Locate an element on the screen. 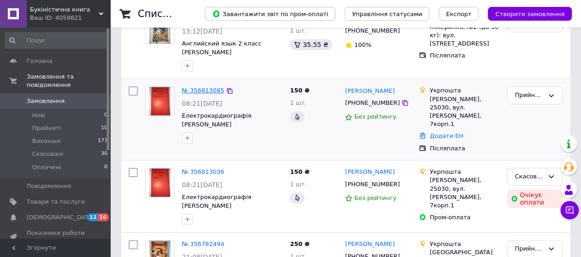 This screenshot has height=257, width=581. span: Експорт is located at coordinates (459, 14).